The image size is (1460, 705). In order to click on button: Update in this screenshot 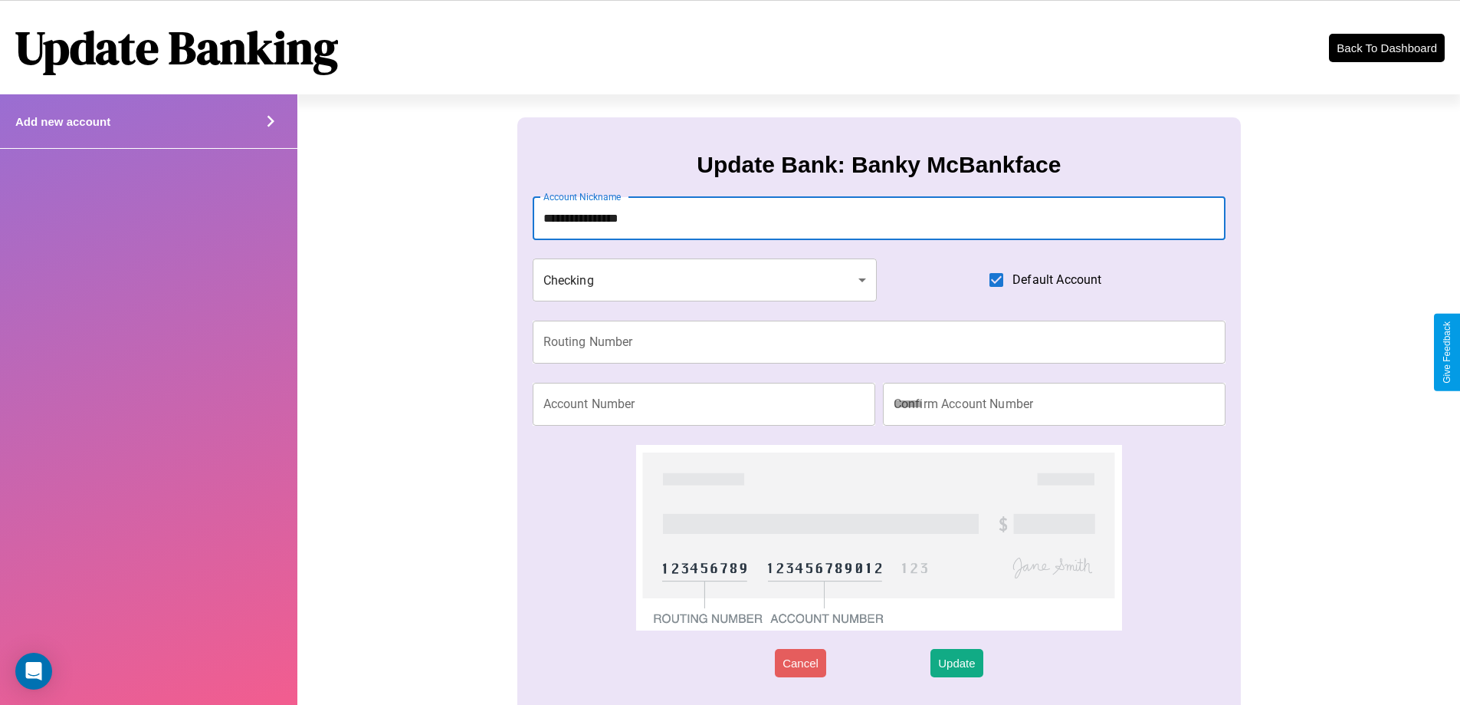, I will do `click(957, 662)`.